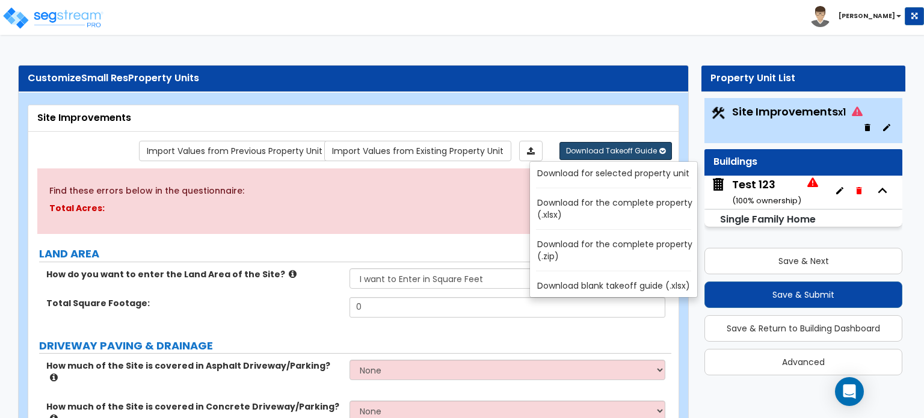 This screenshot has width=924, height=418. What do you see at coordinates (850, 392) in the screenshot?
I see `div: Open Intercom Messenger` at bounding box center [850, 392].